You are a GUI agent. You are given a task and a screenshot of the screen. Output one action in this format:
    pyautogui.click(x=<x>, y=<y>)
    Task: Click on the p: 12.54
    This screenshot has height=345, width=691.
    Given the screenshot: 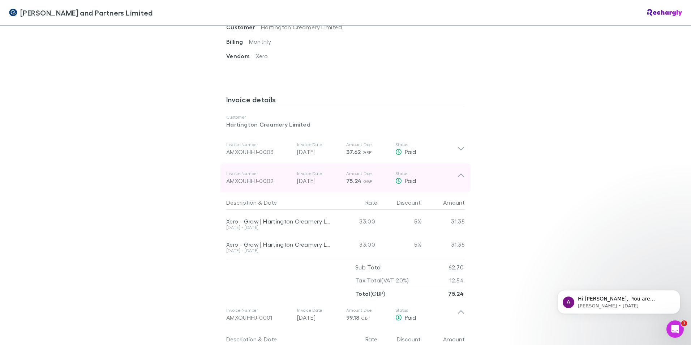 What is the action you would take?
    pyautogui.click(x=457, y=280)
    